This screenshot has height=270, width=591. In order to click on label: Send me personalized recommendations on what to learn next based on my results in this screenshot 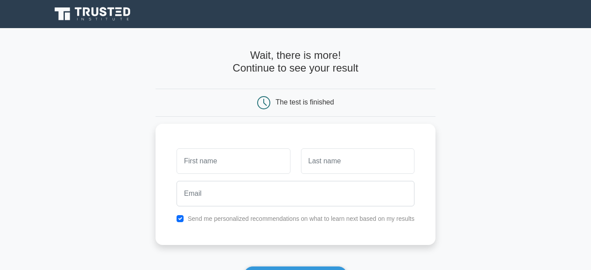, I will do `click(301, 218)`.